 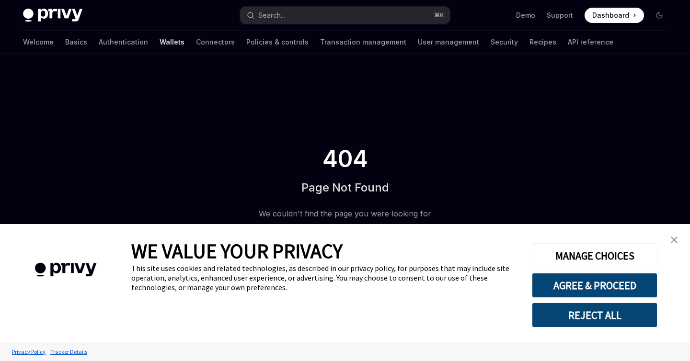 What do you see at coordinates (448, 42) in the screenshot?
I see `a: User management` at bounding box center [448, 42].